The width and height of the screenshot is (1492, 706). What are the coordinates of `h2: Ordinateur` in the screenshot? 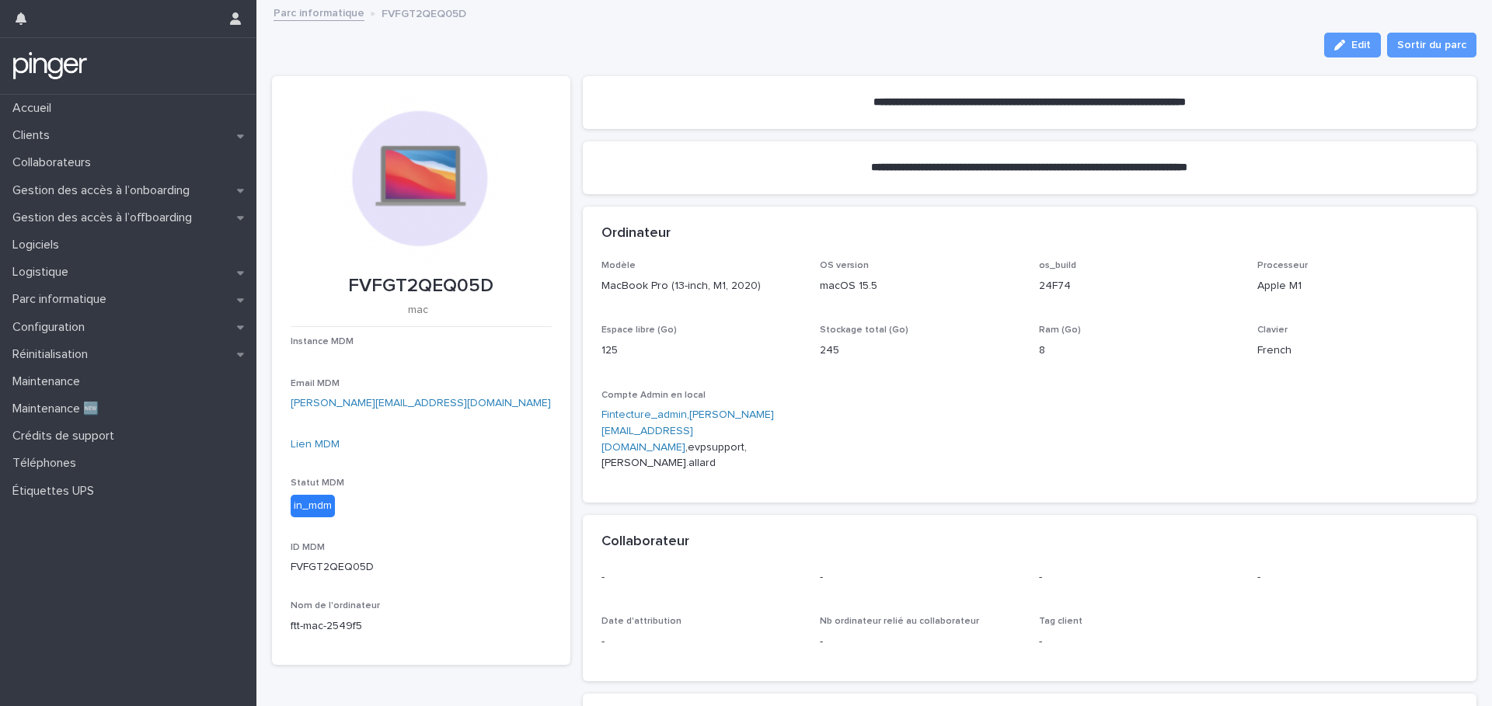 It's located at (636, 234).